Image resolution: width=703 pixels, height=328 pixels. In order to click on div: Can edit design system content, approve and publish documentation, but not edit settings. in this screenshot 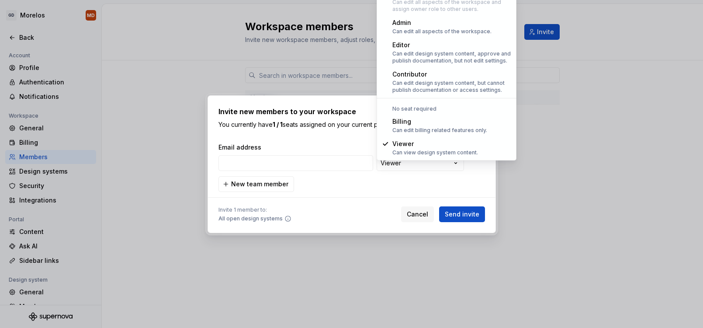, I will do `click(452, 57)`.